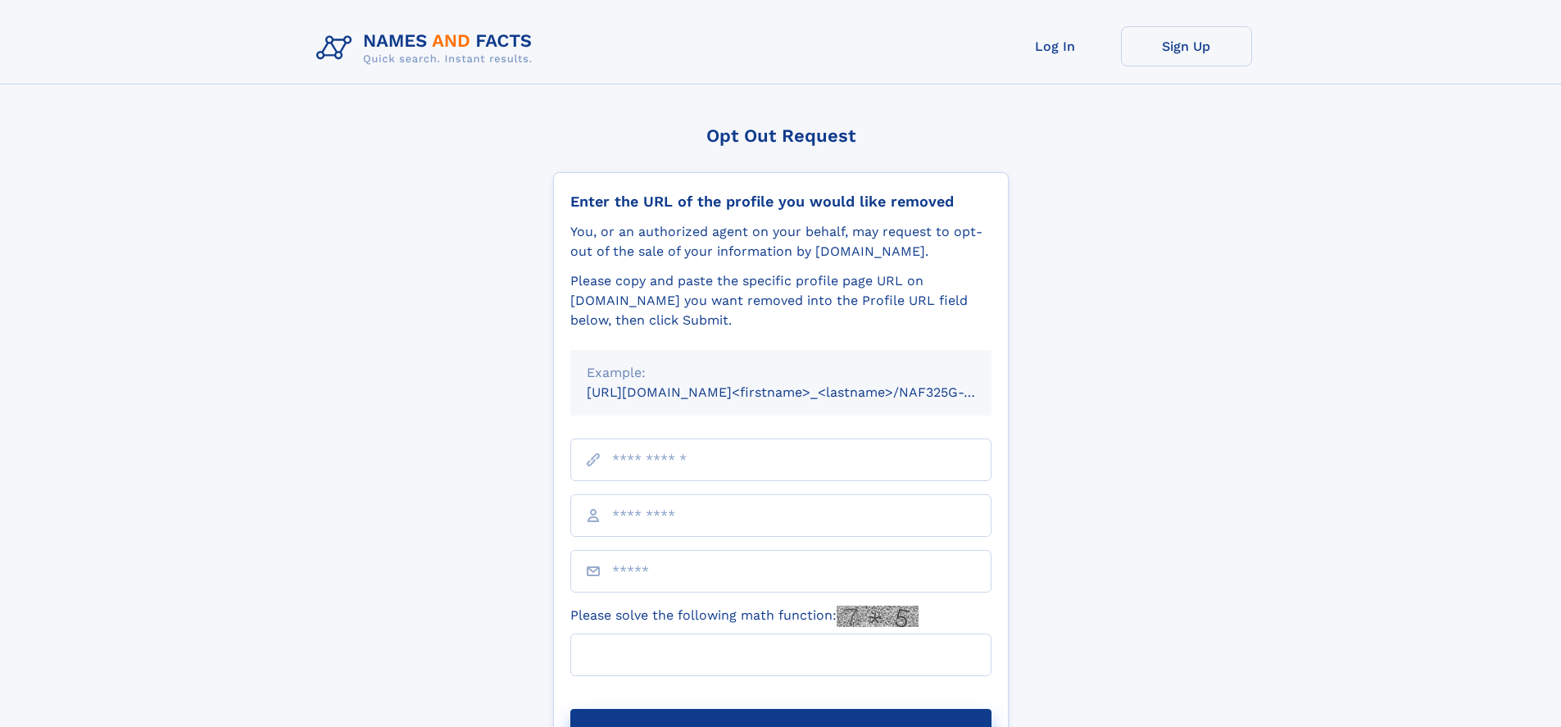  I want to click on a: Log In, so click(1055, 46).